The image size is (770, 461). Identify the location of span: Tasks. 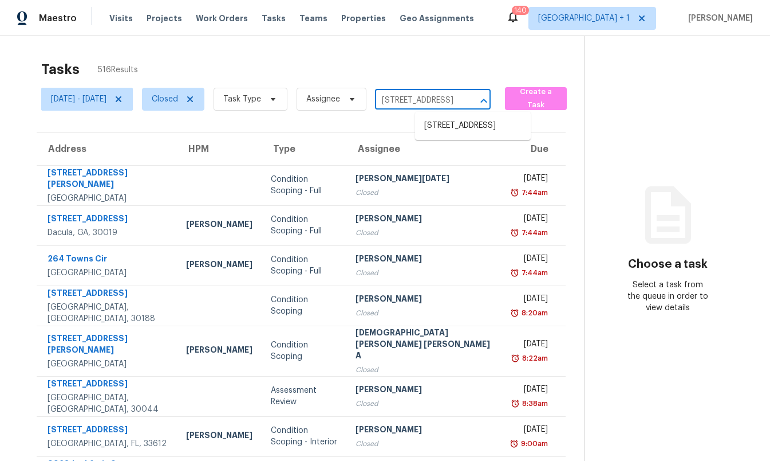
(274, 18).